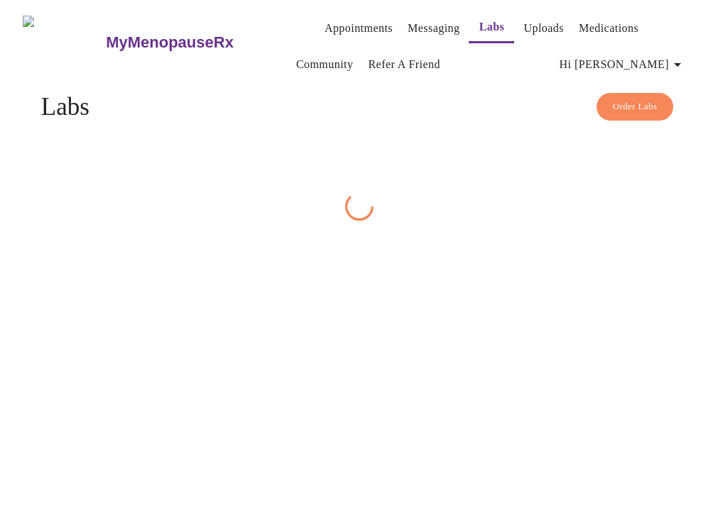 Image resolution: width=718 pixels, height=518 pixels. I want to click on button: Medications, so click(608, 28).